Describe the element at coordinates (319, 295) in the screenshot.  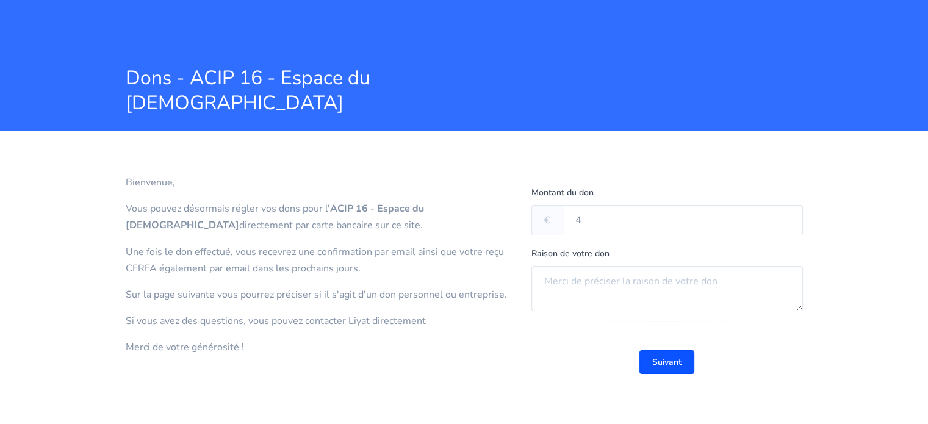
I see `p: Sur la page suivante vous pourrez préciser si il s'agit d'un don personnel ou entreprise.` at that location.